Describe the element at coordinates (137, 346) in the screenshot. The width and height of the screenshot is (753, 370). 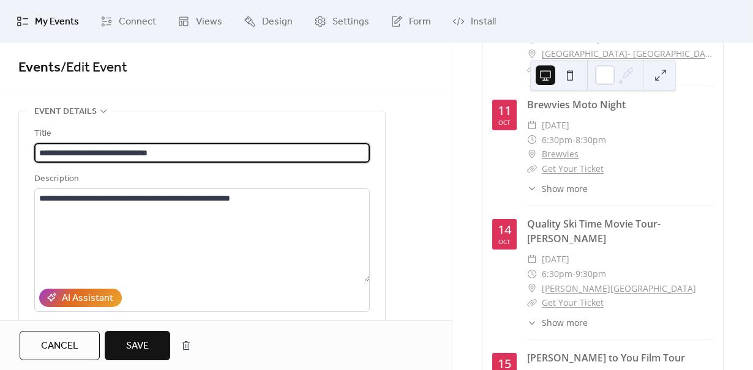
I see `button: Save` at that location.